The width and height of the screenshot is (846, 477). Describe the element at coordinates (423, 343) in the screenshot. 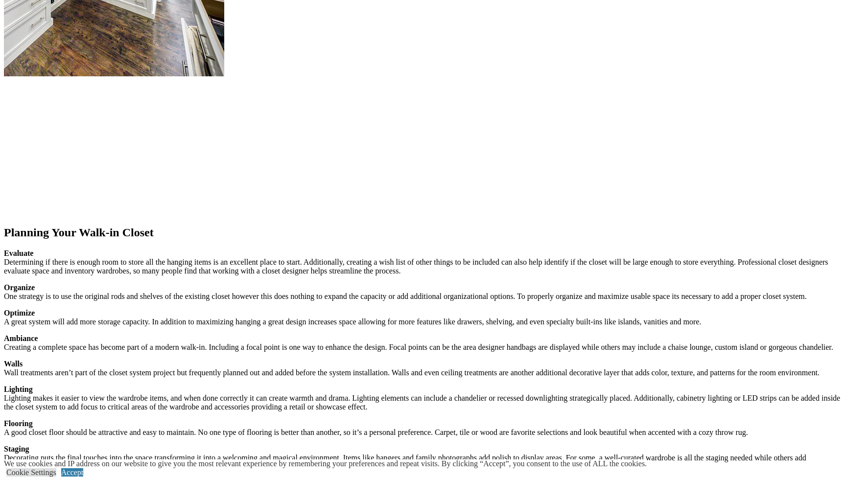

I see `p: Creating a complete space has become part of a modern walk-in. Including a focal point is one way...` at that location.